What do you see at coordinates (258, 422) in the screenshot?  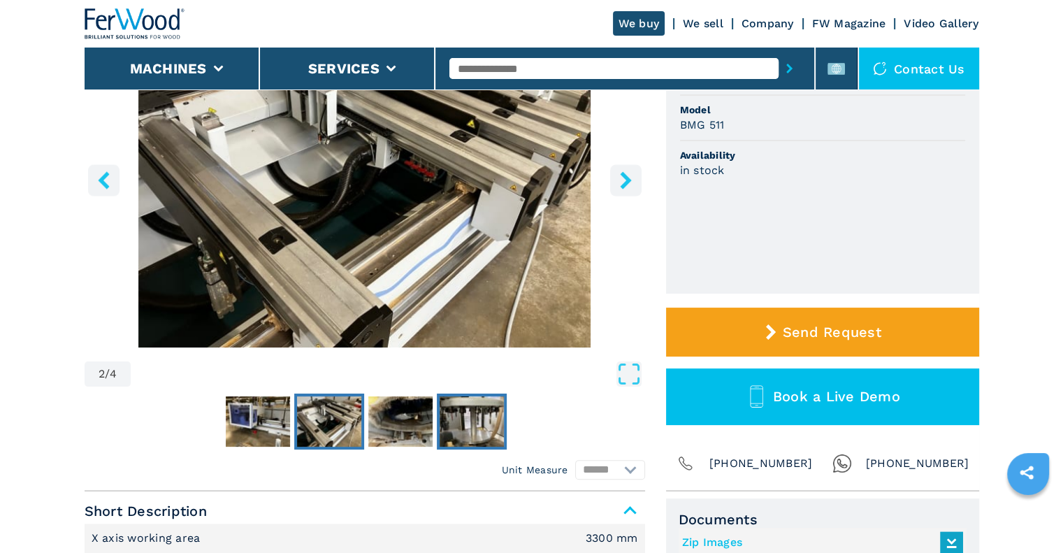 I see `img: ca6fafe58f50c5c84c46df55e1bbca1a` at bounding box center [258, 422].